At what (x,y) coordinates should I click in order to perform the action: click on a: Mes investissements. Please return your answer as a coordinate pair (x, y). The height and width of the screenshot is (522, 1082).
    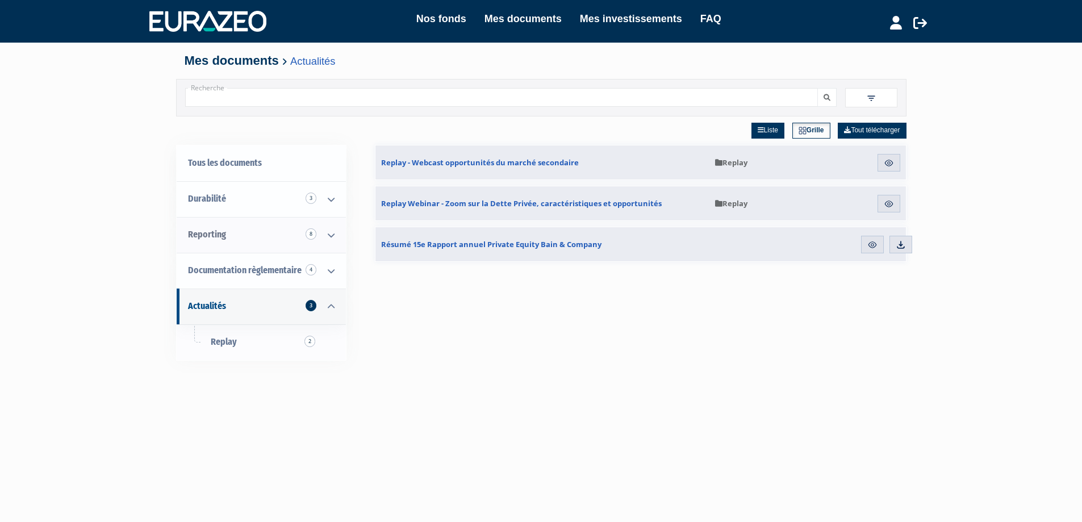
    Looking at the image, I should click on (631, 19).